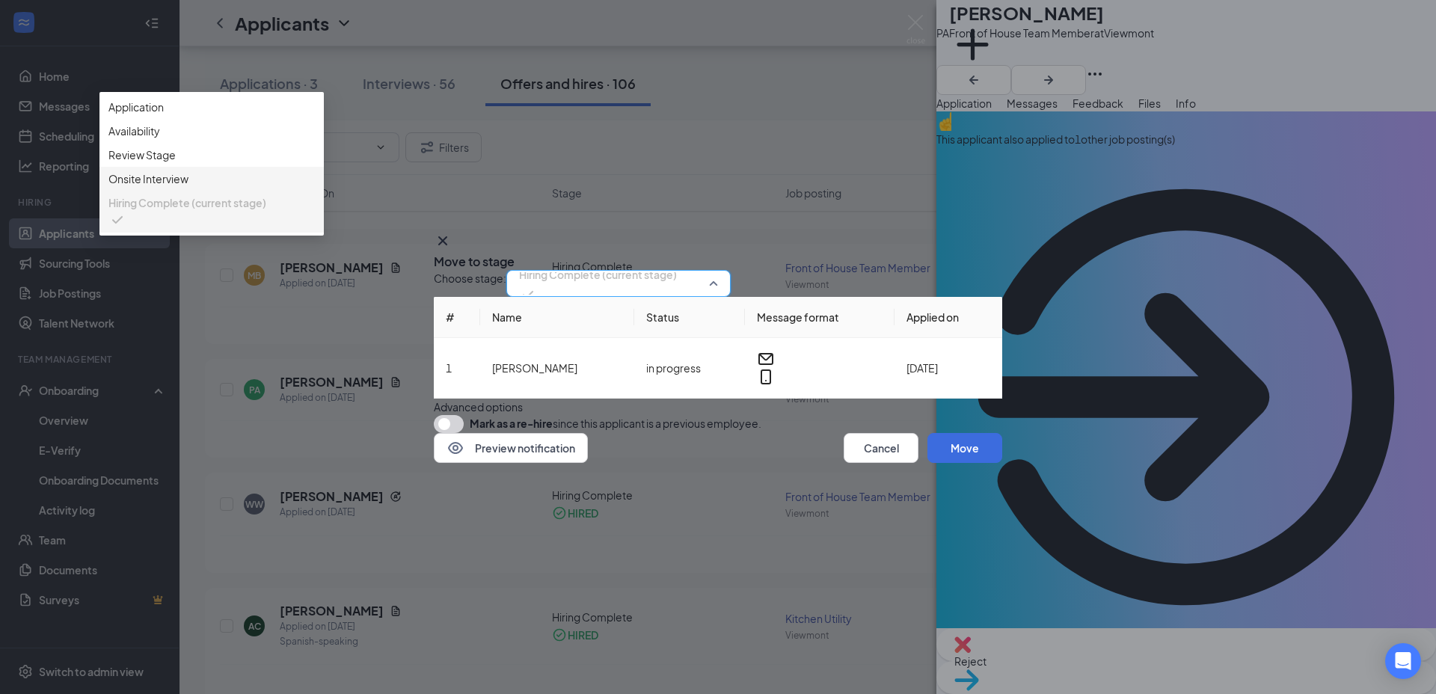 This screenshot has width=1436, height=694. I want to click on svg: MobileSms, so click(766, 377).